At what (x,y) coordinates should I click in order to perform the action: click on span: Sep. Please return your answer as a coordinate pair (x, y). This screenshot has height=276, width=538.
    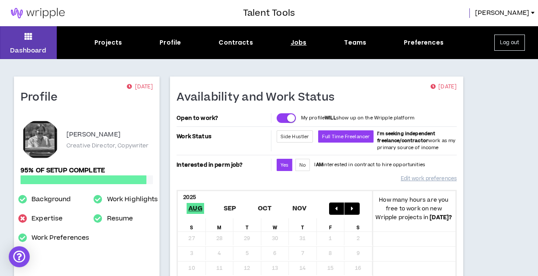
    Looking at the image, I should click on (230, 208).